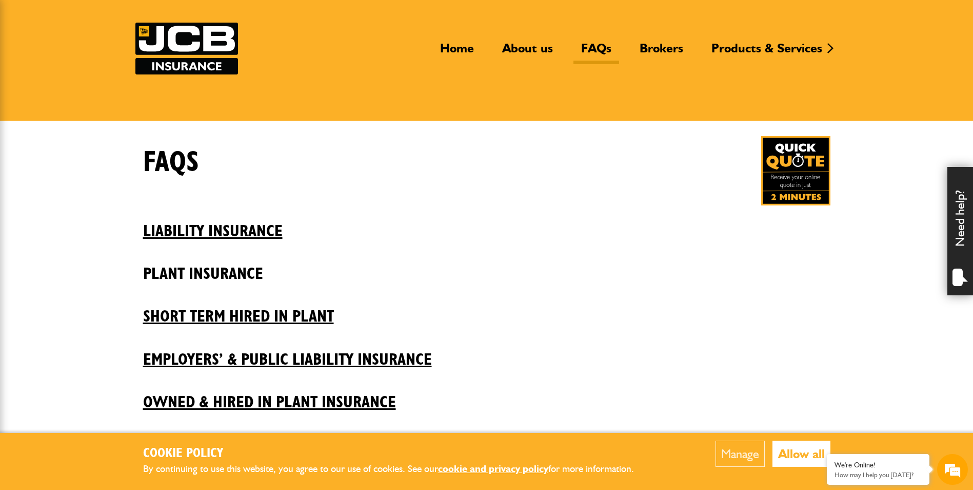 The image size is (973, 490). What do you see at coordinates (487, 351) in the screenshot?
I see `a: Employers’ & Public Liability Insurance` at bounding box center [487, 351].